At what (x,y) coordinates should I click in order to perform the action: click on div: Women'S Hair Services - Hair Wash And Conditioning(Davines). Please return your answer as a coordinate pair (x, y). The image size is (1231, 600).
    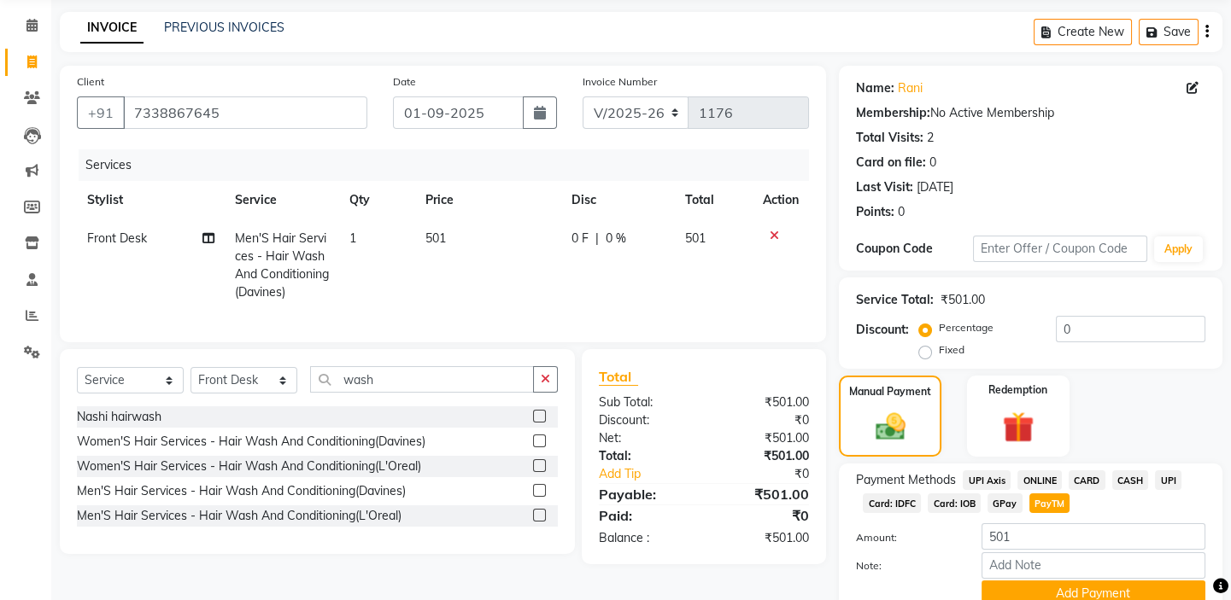
    Looking at the image, I should click on (251, 442).